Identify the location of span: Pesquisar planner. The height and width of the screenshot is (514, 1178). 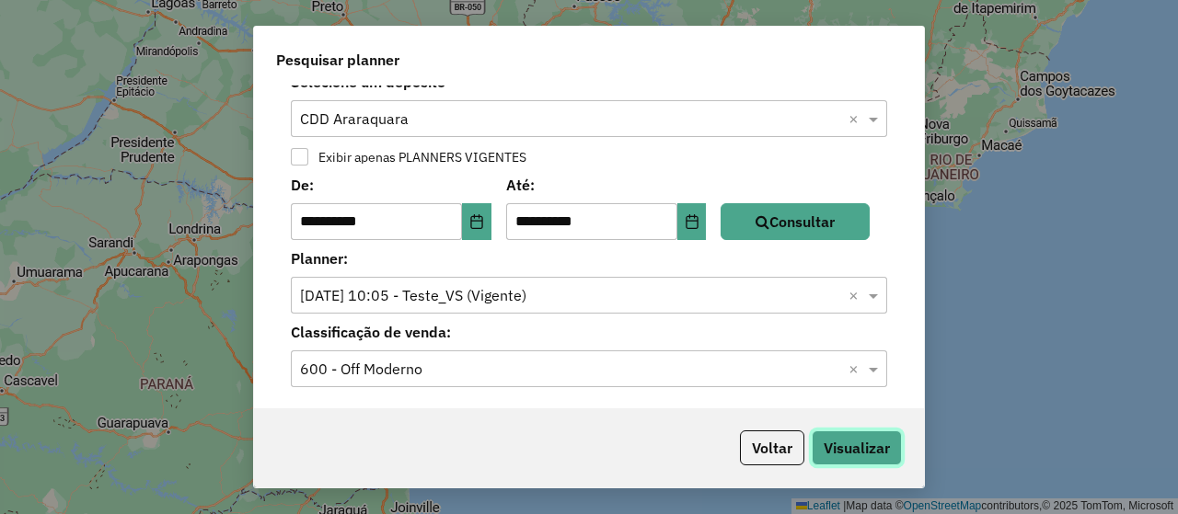
(338, 60).